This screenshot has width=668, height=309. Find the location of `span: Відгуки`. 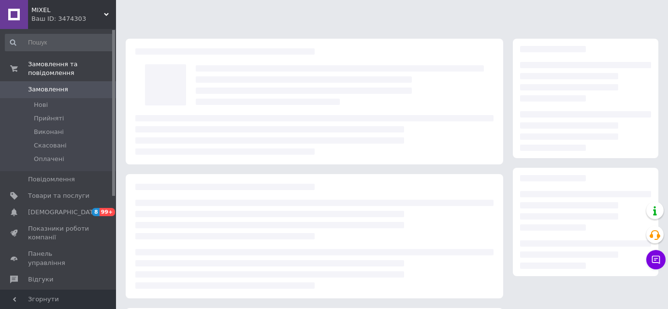

span: Відгуки is located at coordinates (41, 279).